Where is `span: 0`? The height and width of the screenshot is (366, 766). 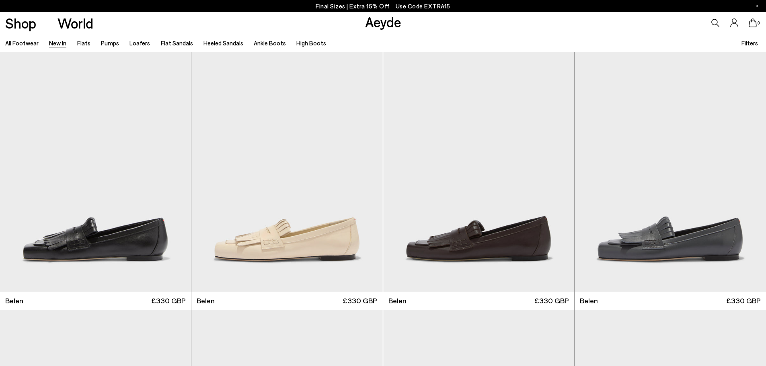 span: 0 is located at coordinates (759, 23).